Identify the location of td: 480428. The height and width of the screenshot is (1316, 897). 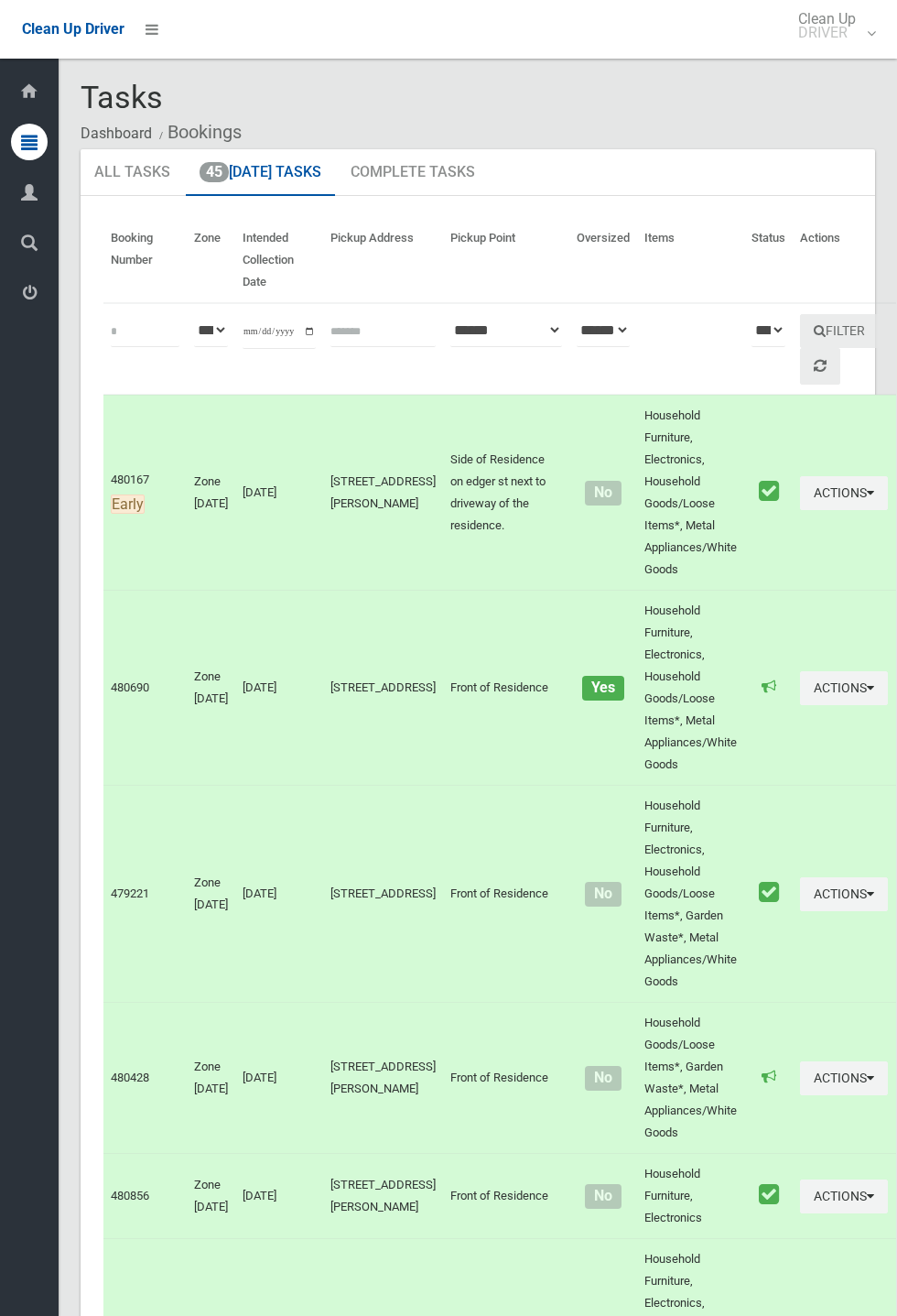
(145, 1078).